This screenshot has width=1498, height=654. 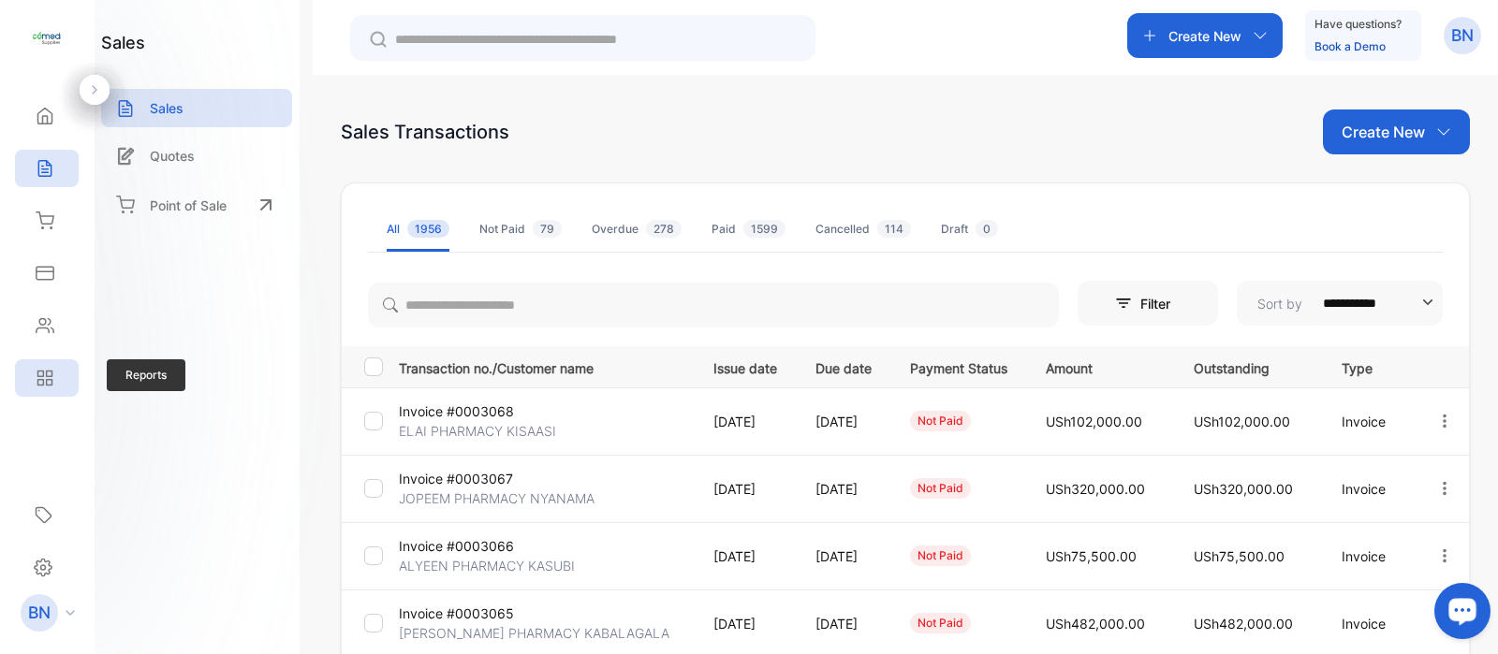 I want to click on span: 278, so click(x=664, y=228).